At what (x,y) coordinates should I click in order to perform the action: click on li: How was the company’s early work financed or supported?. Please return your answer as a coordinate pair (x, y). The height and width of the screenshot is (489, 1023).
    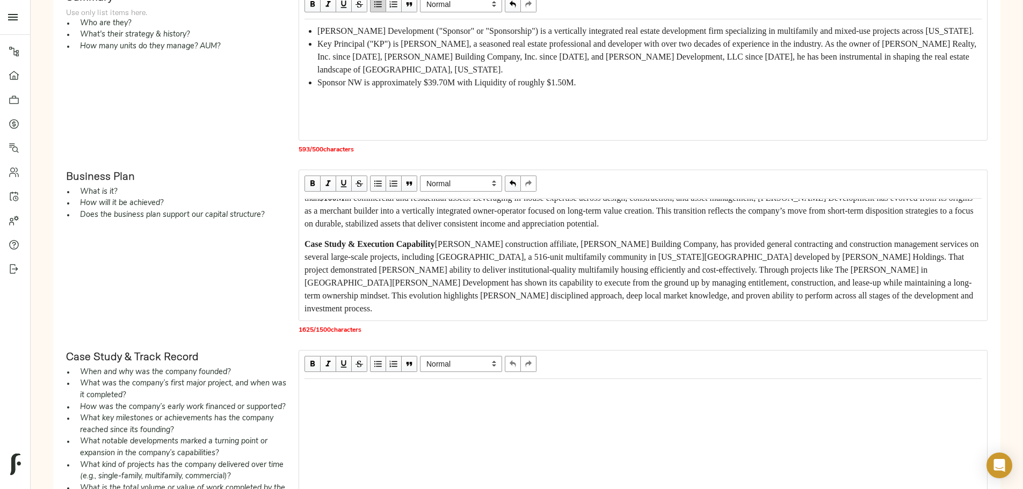
    Looking at the image, I should click on (182, 408).